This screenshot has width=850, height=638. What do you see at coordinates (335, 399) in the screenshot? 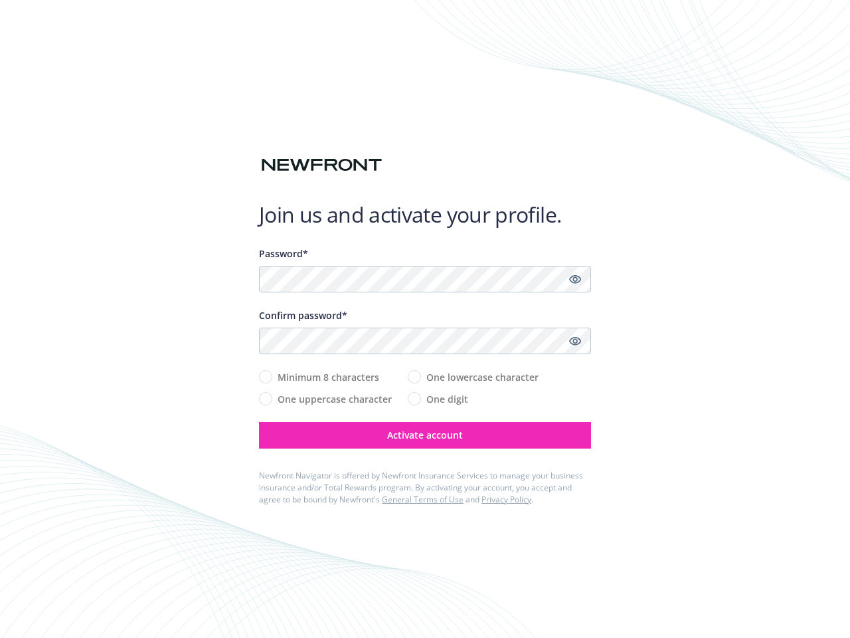
I see `span: One uppercase character` at bounding box center [335, 399].